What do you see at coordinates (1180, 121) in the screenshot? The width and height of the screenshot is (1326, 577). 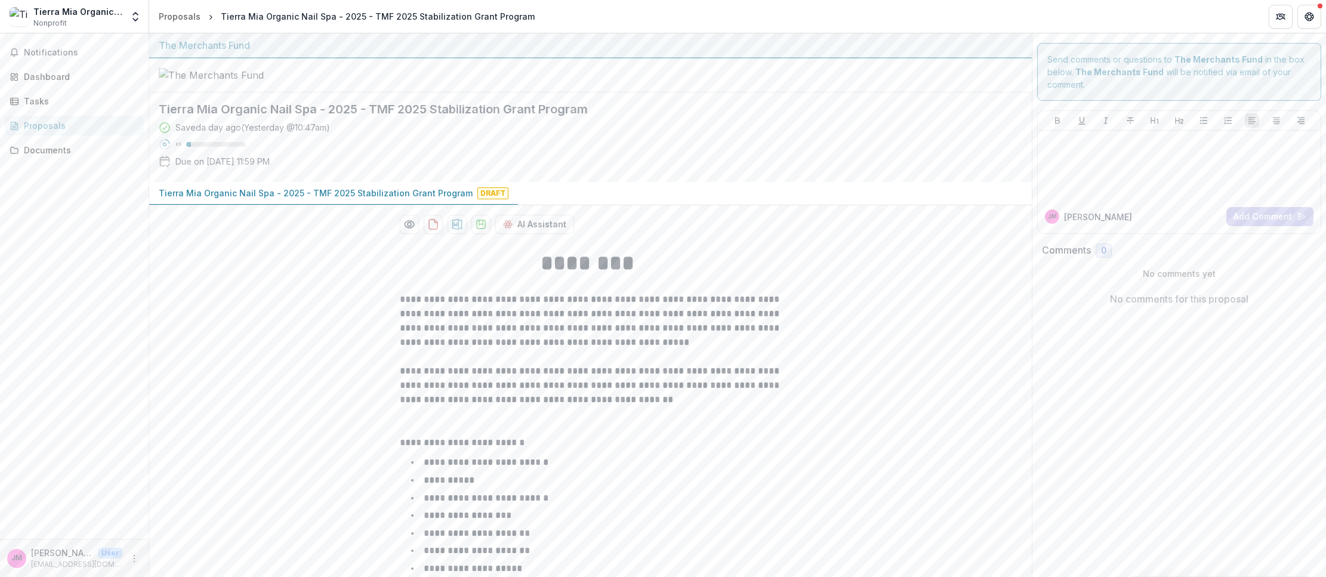 I see `button: Heading 2` at bounding box center [1180, 121].